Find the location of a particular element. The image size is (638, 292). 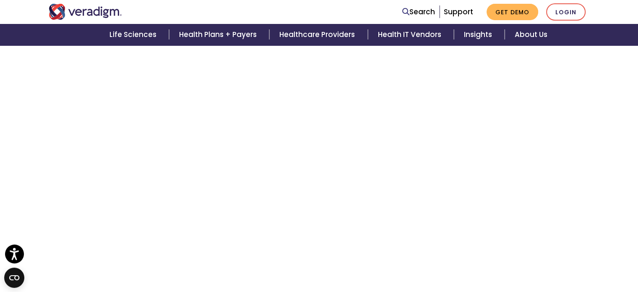

a: Health Plans + Payers is located at coordinates (219, 34).